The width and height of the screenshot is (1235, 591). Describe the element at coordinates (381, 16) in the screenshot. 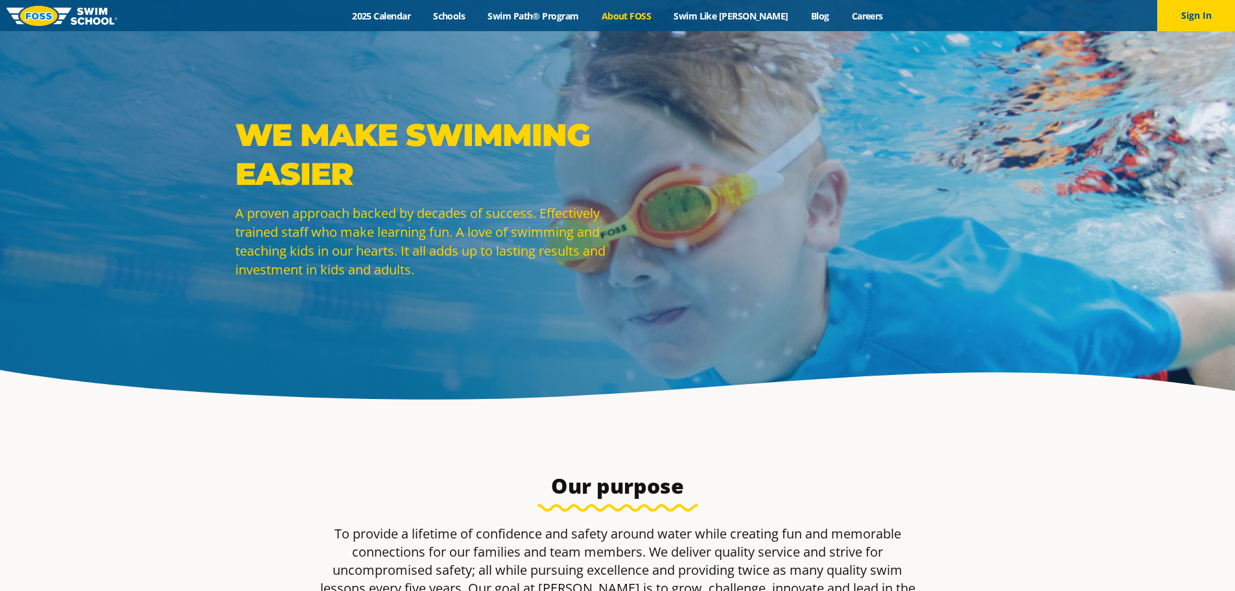

I see `a: 2025 Calendar` at that location.